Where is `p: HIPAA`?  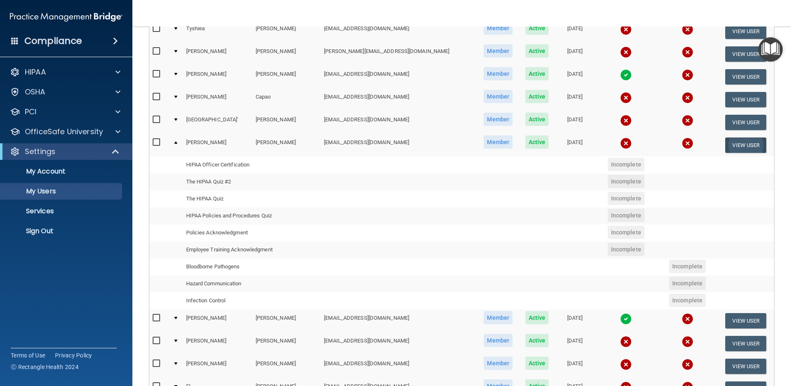
p: HIPAA is located at coordinates (35, 72).